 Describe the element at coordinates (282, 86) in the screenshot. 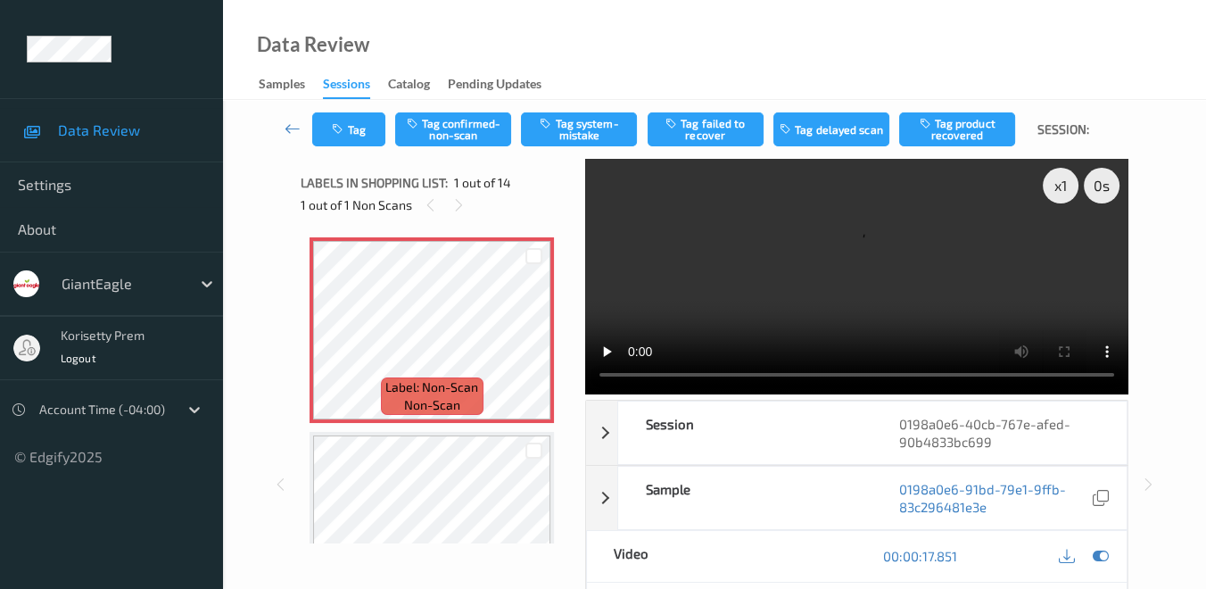

I see `div: Samples` at that location.